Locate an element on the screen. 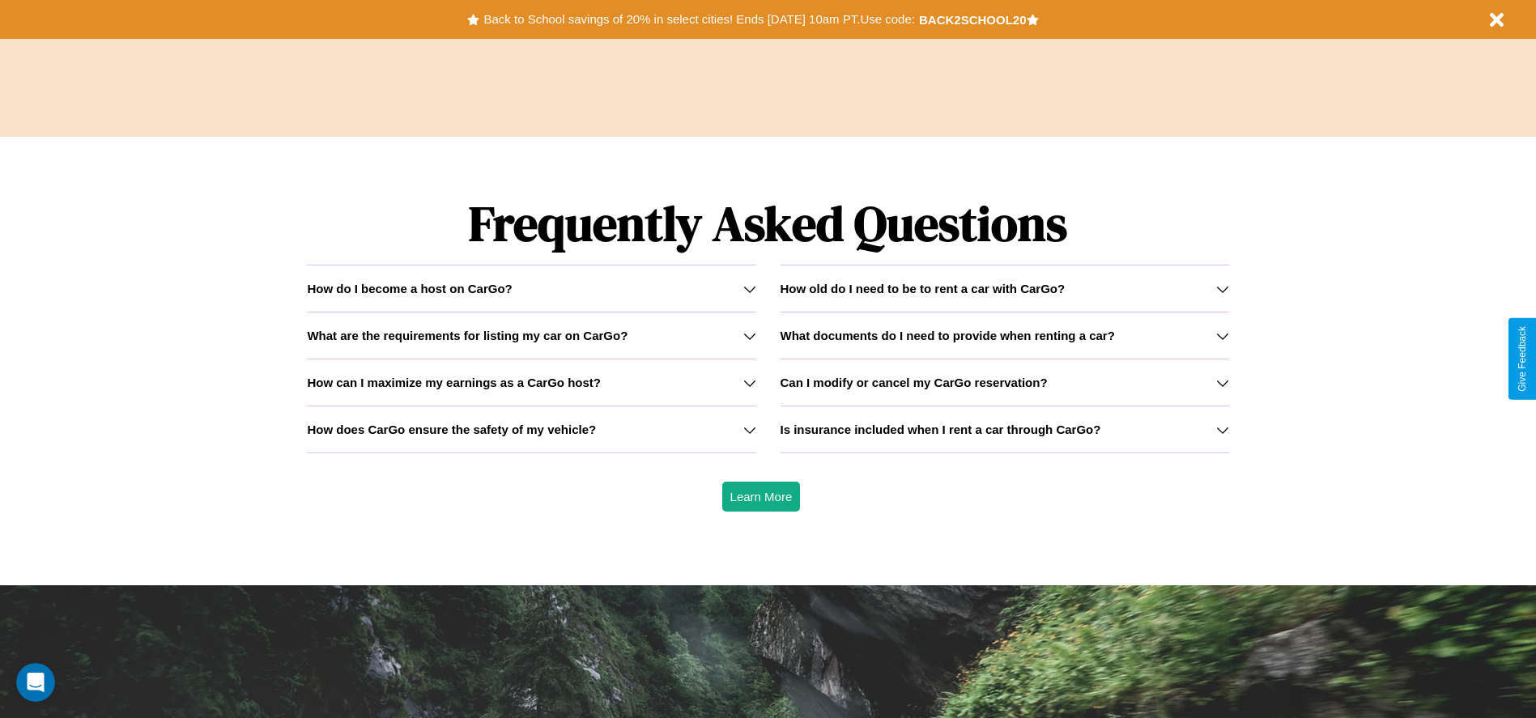 This screenshot has width=1536, height=718. h3: What are the requirements for listing my car on CarGo? is located at coordinates (467, 335).